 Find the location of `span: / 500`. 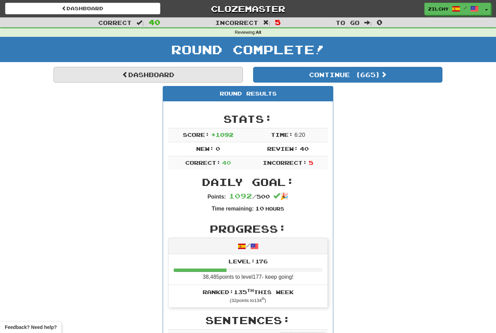

span: / 500 is located at coordinates (249, 196).